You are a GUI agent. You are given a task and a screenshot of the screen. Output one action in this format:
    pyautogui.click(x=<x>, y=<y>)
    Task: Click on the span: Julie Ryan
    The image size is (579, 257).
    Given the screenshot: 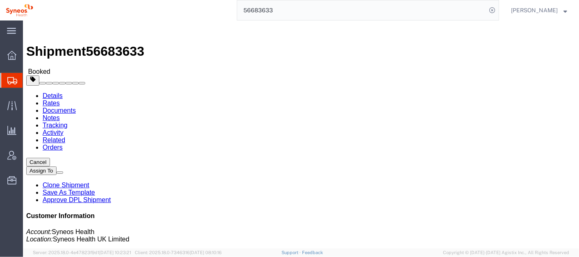 What is the action you would take?
    pyautogui.click(x=535, y=10)
    